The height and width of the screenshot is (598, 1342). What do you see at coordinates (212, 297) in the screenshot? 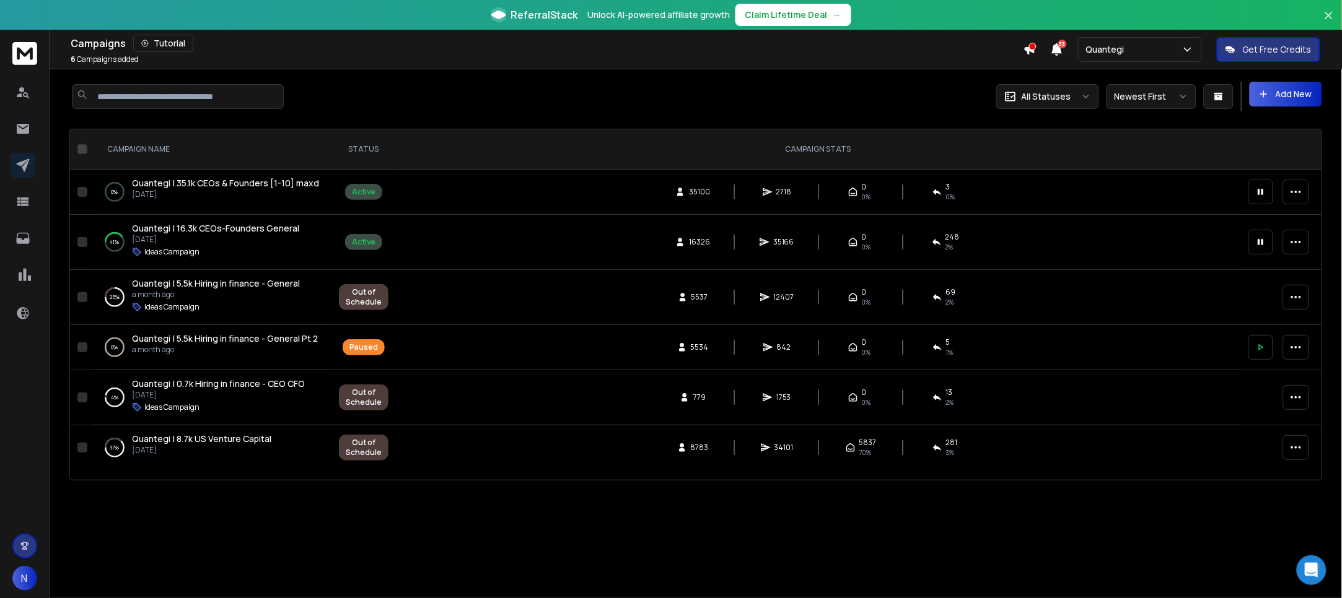
I see `td: 25%Quantegi | 5.5k Hiring in finance - Generala month agoIdeas Campaign` at bounding box center [212, 297].